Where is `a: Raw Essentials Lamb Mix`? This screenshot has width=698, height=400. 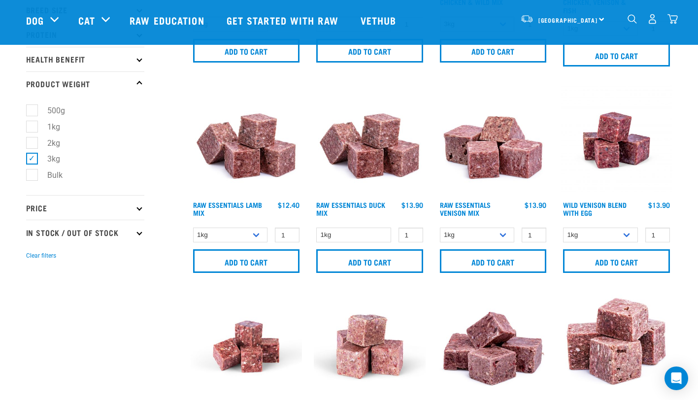 a: Raw Essentials Lamb Mix is located at coordinates (228, 208).